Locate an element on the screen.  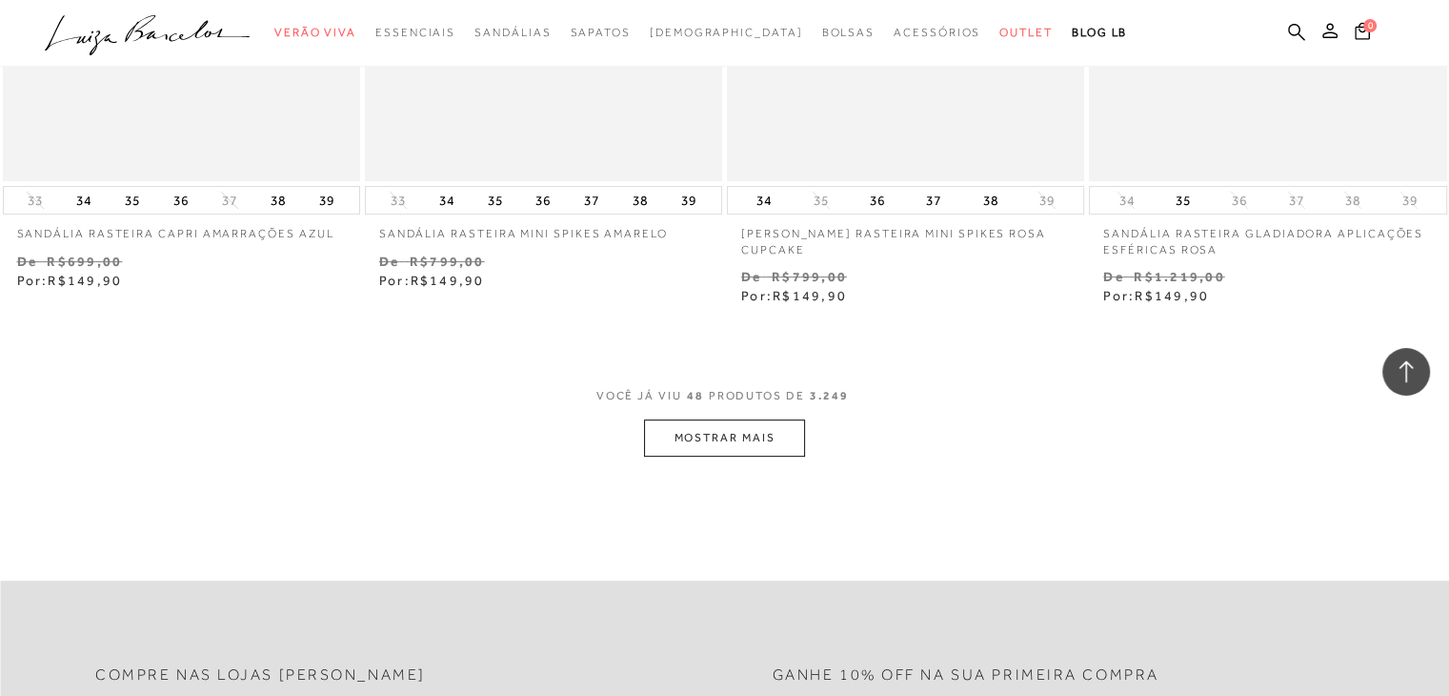
span: Acessórios is located at coordinates (937, 32).